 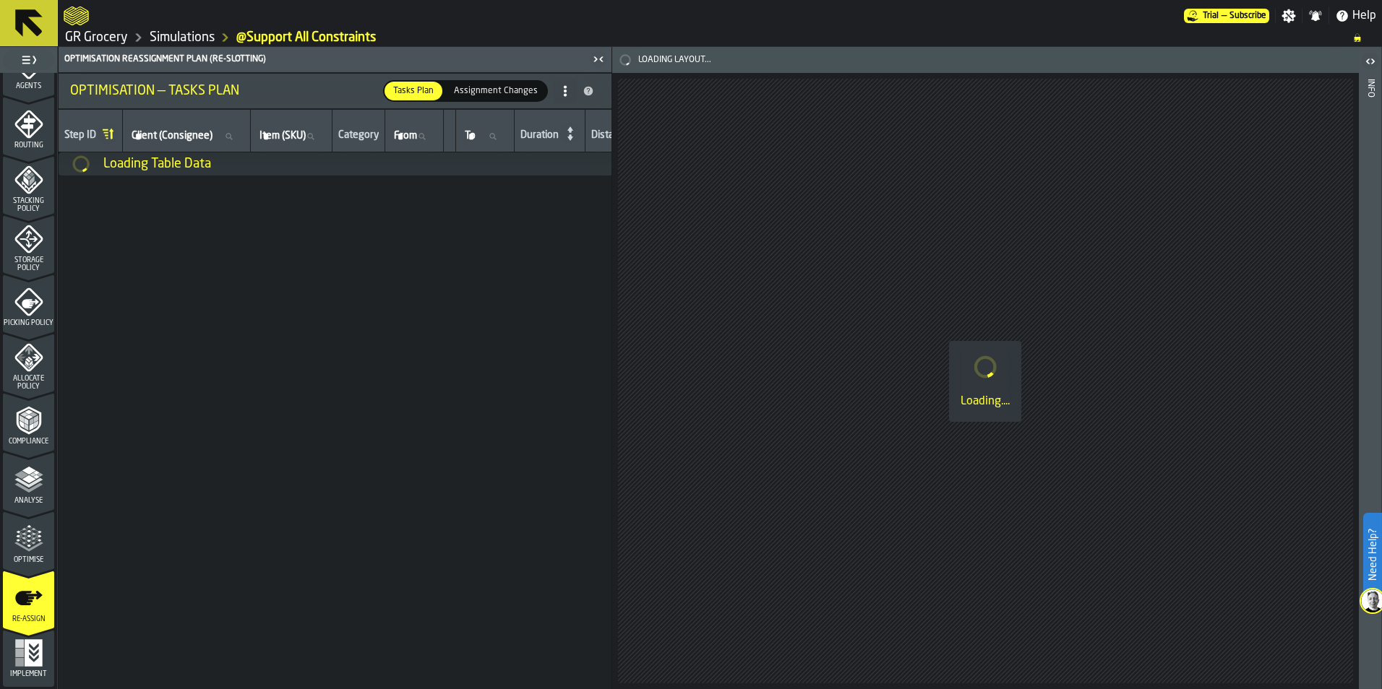 What do you see at coordinates (28, 540) in the screenshot?
I see `li: menu Optimise` at bounding box center [28, 540].